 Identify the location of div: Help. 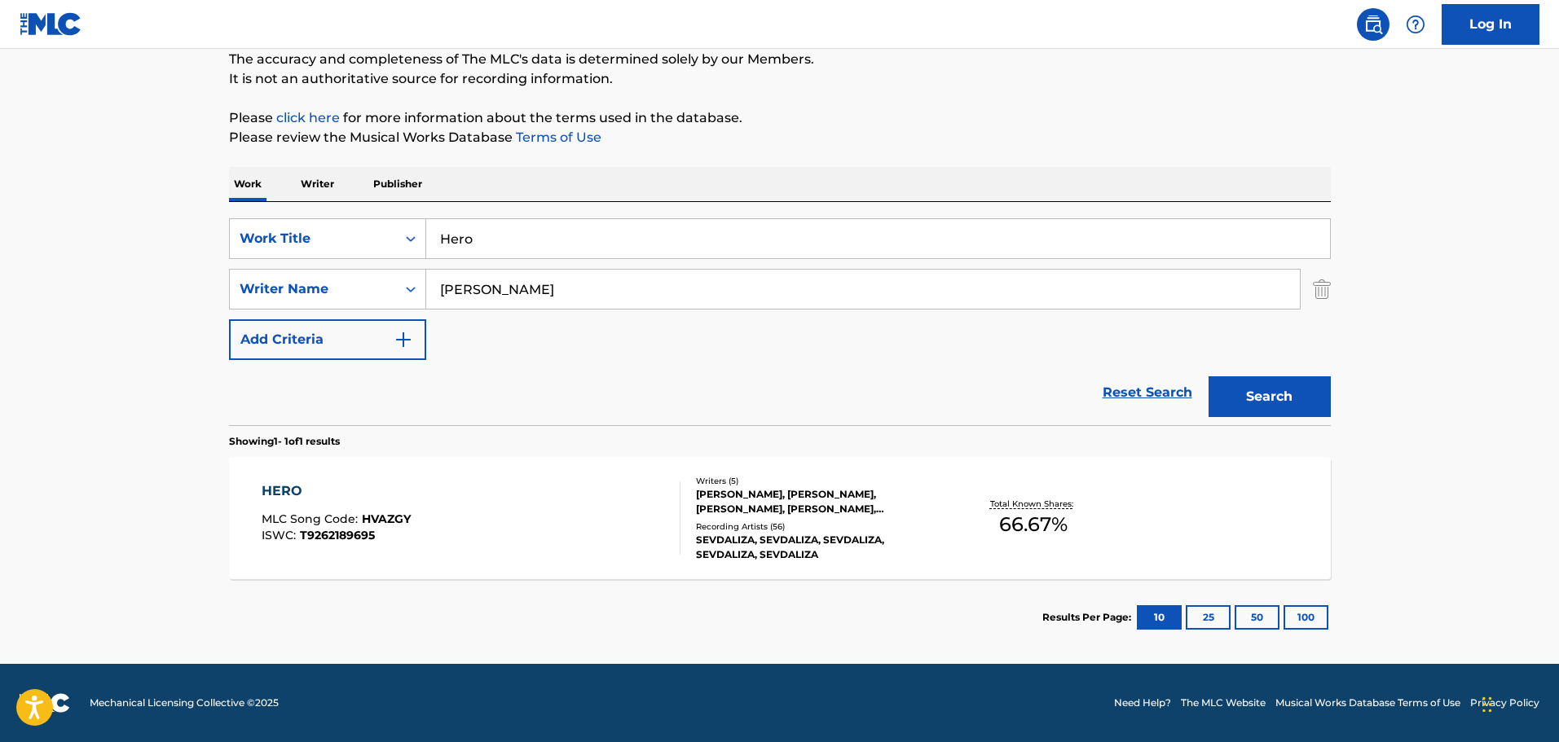
(1415, 24).